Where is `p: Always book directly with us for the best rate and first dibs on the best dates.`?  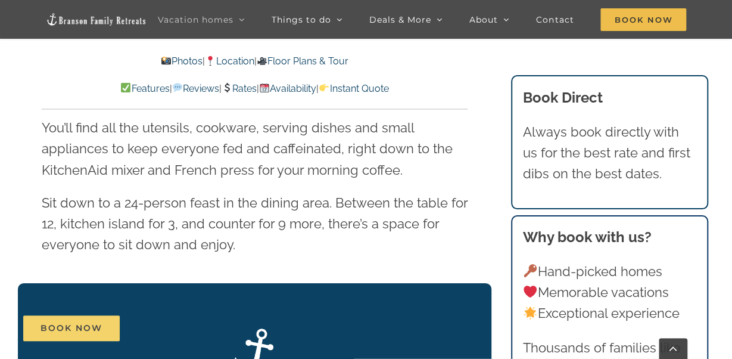
p: Always book directly with us for the best rate and first dibs on the best dates. is located at coordinates (610, 153).